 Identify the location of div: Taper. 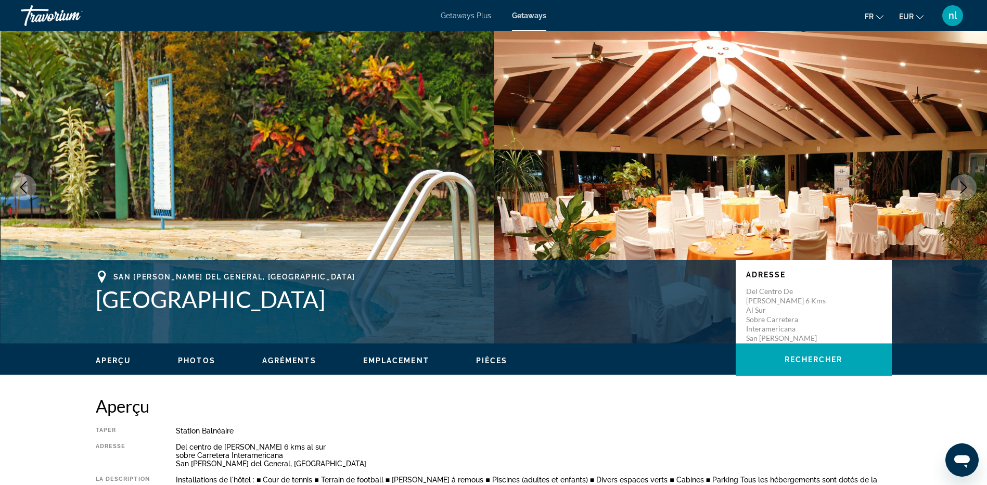
(123, 431).